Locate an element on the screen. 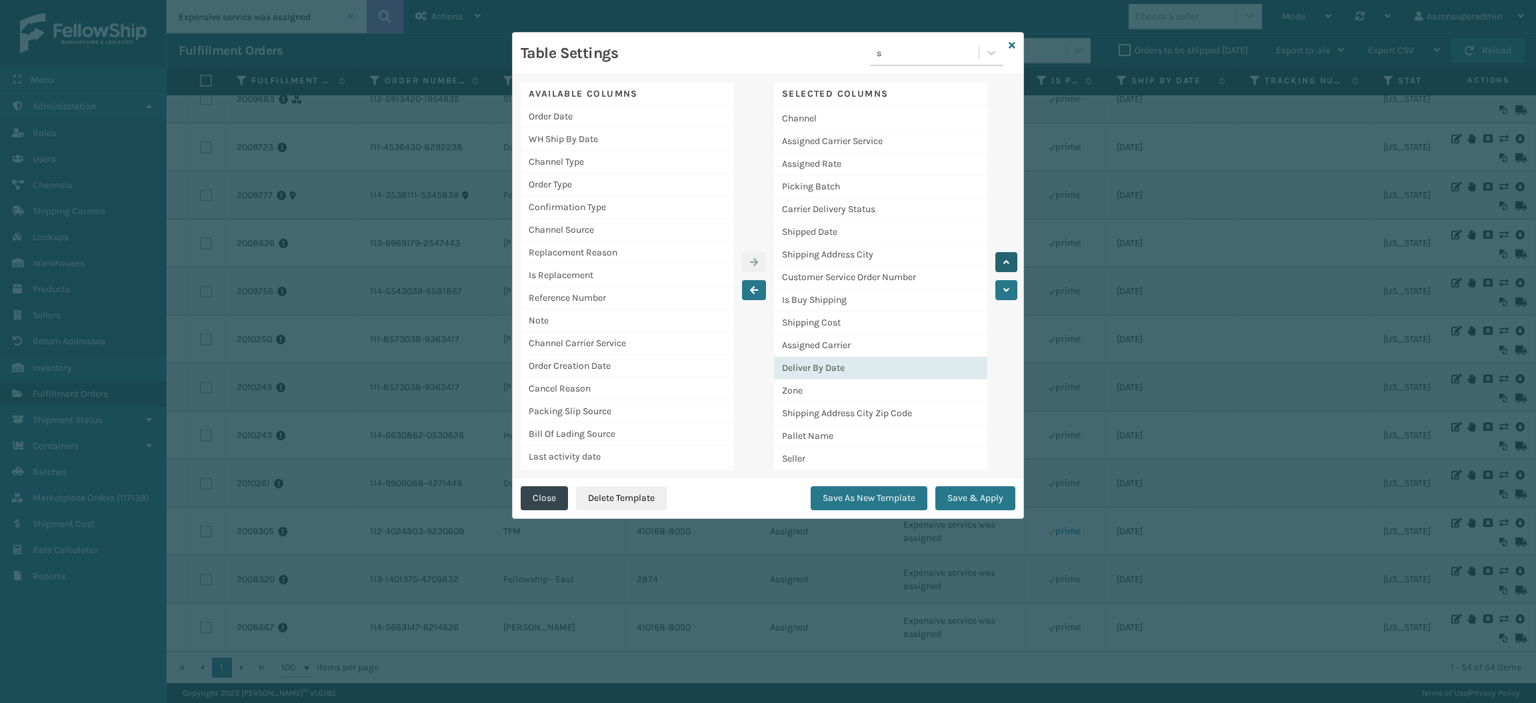 Image resolution: width=1536 pixels, height=703 pixels. div: Available Columns is located at coordinates (627, 94).